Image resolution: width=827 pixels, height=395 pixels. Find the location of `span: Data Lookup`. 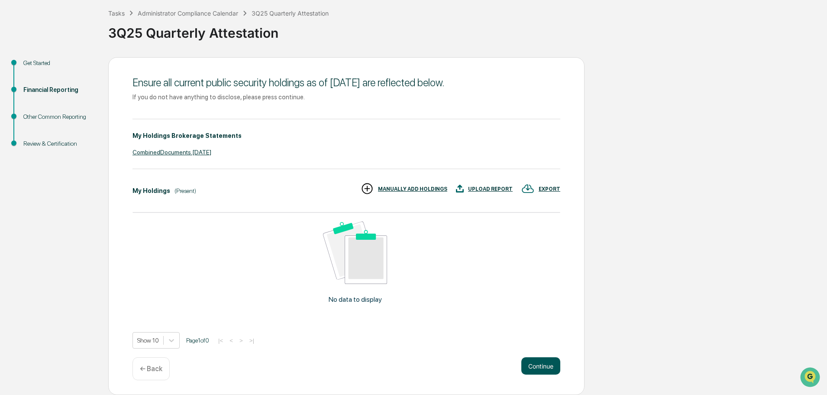

span: Data Lookup is located at coordinates (36, 130).